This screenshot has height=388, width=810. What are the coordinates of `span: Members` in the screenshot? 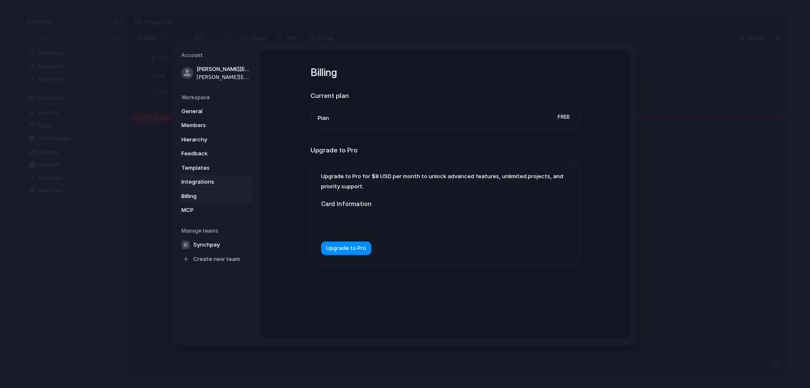 It's located at (208, 125).